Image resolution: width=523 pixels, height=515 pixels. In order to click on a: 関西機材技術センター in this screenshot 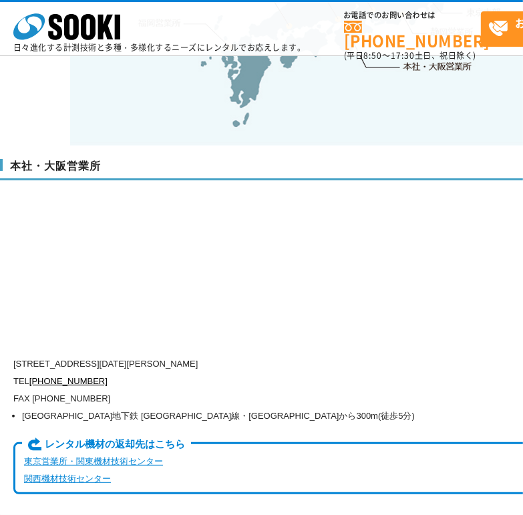, I will do `click(67, 478)`.